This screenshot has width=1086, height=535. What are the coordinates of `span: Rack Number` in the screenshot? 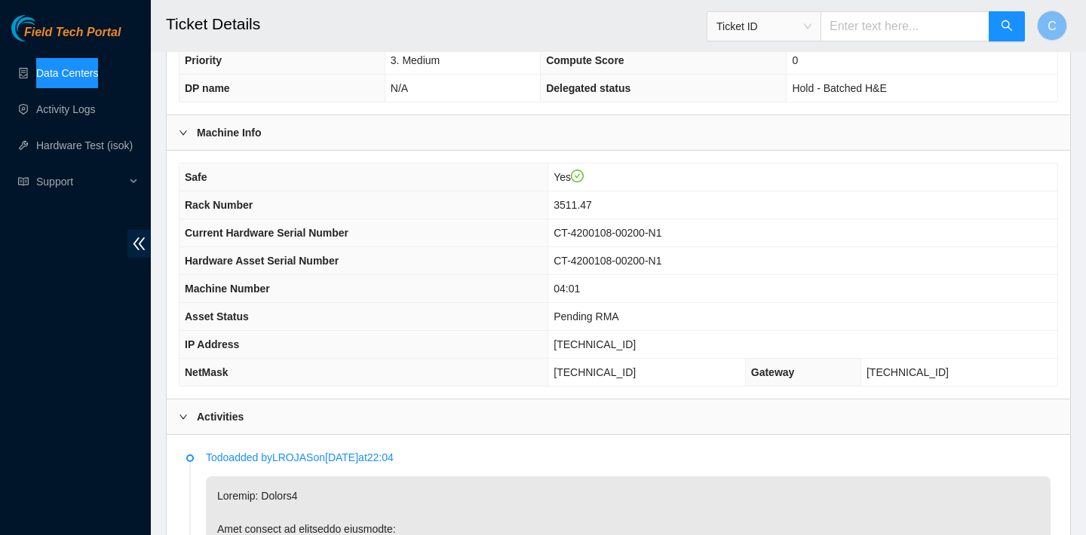 It's located at (219, 205).